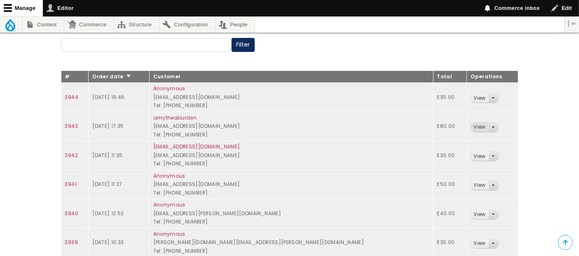 This screenshot has height=256, width=579. Describe the element at coordinates (43, 24) in the screenshot. I see `a: Content` at that location.